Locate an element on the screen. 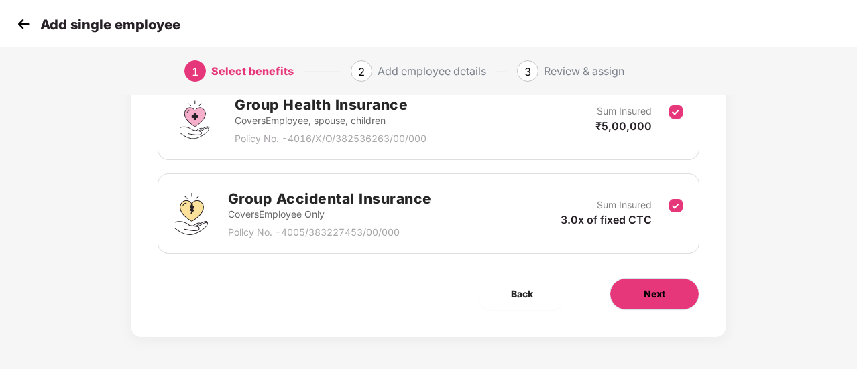  div: Review & assign is located at coordinates (584, 71).